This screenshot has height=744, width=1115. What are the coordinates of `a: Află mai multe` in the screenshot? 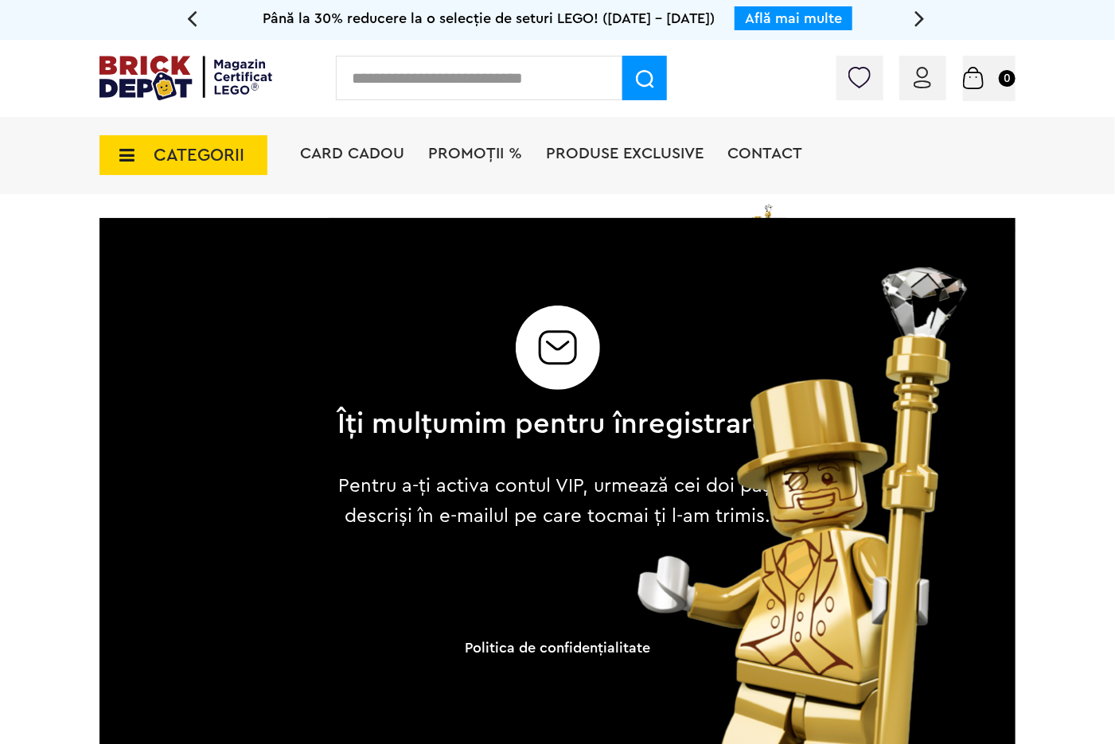 It's located at (794, 18).